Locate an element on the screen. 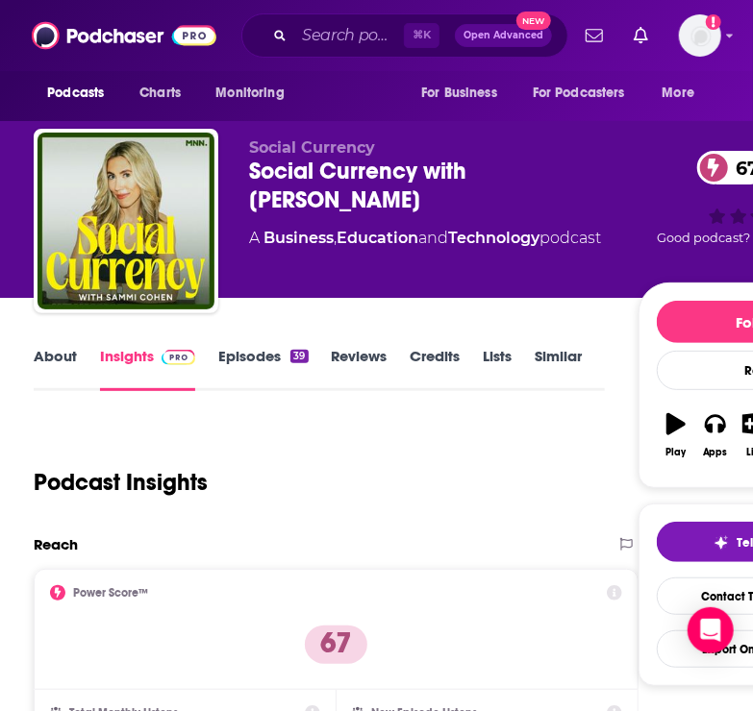  button: Play is located at coordinates (676, 435).